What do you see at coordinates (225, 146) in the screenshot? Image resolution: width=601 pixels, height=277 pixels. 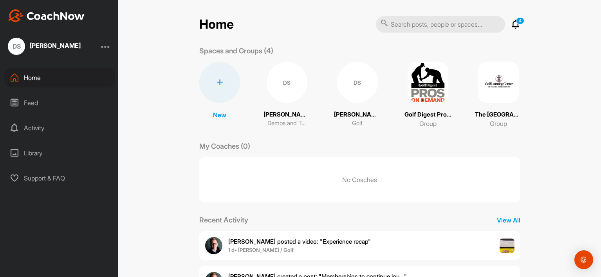 I see `p: My Coaches (0)` at bounding box center [225, 146].